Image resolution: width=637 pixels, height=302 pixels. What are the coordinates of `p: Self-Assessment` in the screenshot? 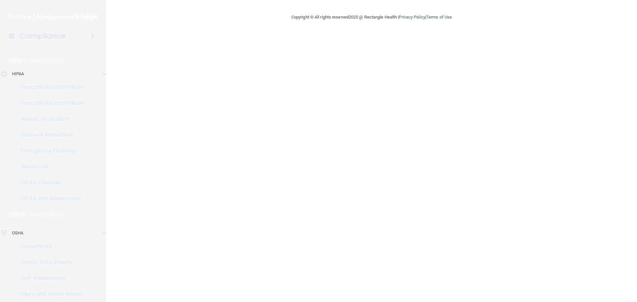 It's located at (49, 278).